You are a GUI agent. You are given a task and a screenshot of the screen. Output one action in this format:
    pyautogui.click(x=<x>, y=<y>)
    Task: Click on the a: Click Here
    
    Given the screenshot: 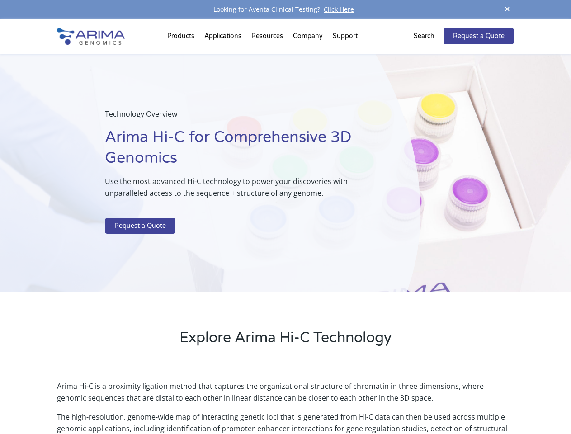 What is the action you would take?
    pyautogui.click(x=339, y=9)
    